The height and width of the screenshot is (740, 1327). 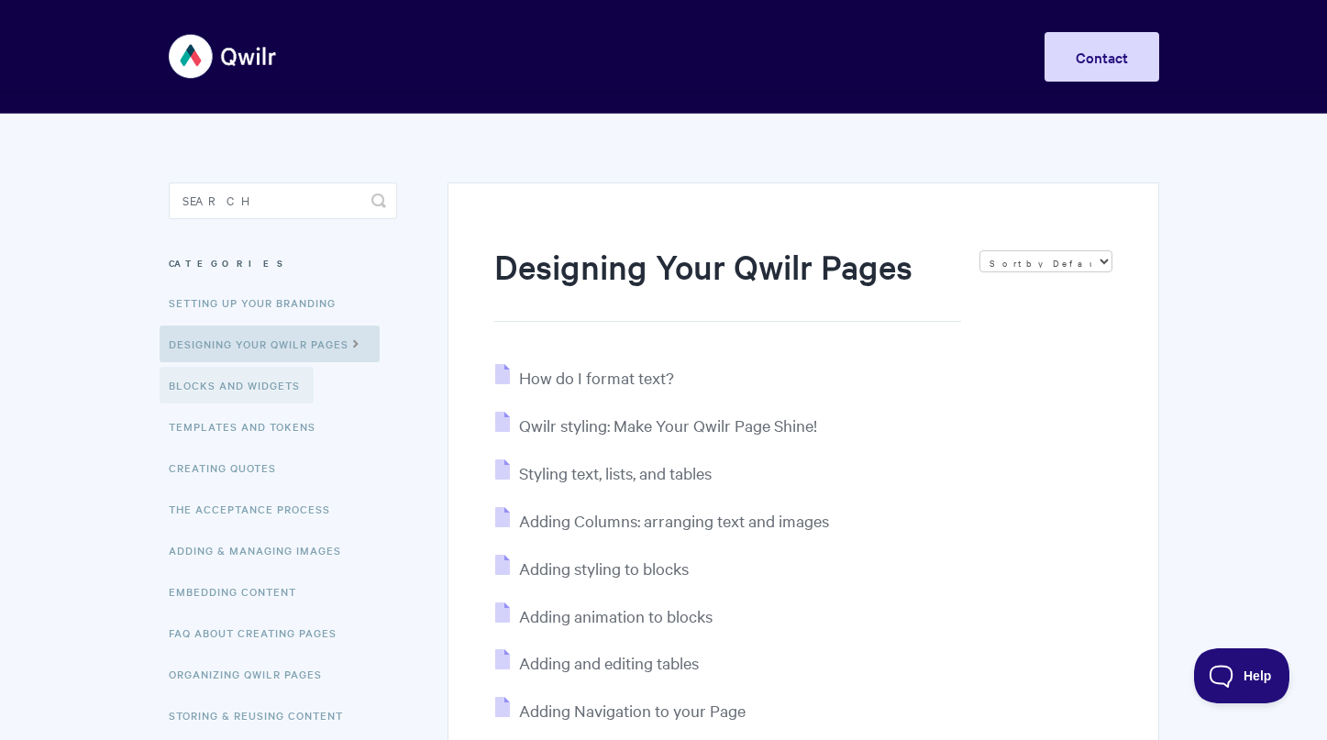 What do you see at coordinates (603, 615) in the screenshot?
I see `a: Adding animation to blocks` at bounding box center [603, 615].